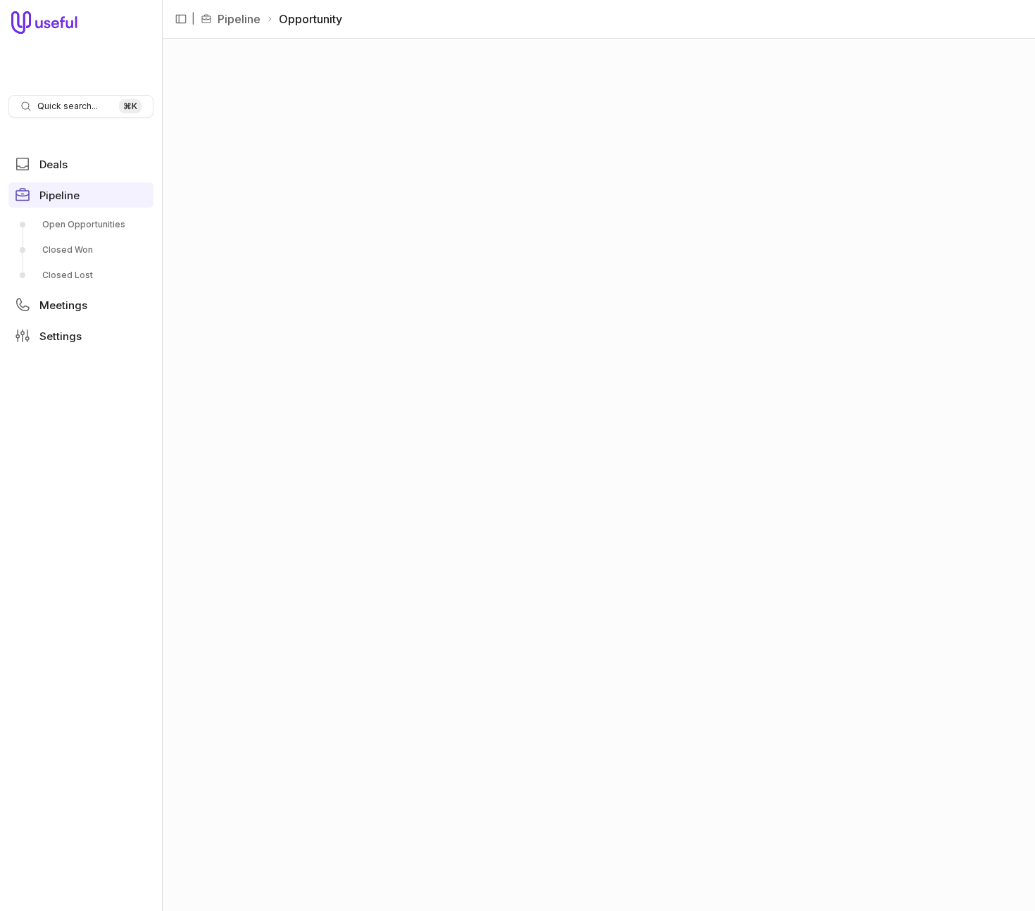 This screenshot has width=1035, height=911. What do you see at coordinates (68, 106) in the screenshot?
I see `span: Quick search...` at bounding box center [68, 106].